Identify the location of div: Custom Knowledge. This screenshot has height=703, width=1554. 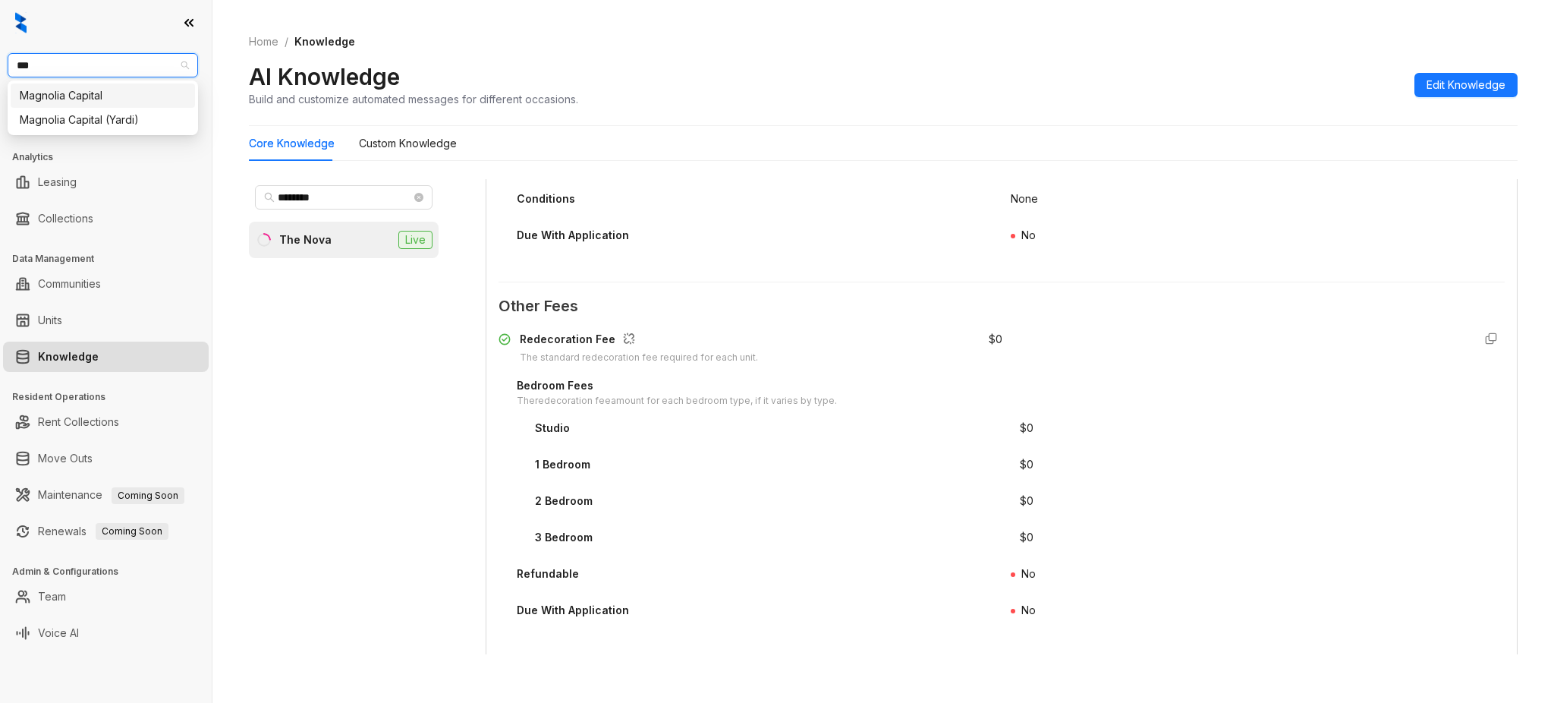
(408, 143).